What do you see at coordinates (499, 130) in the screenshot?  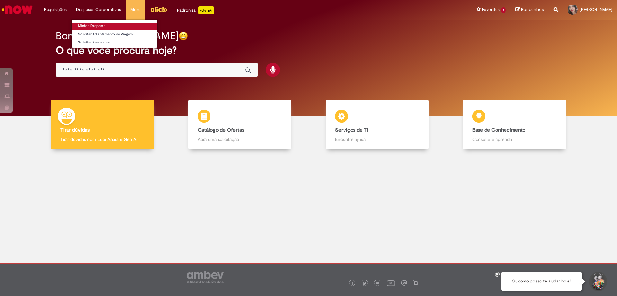 I see `b: Base de Conhecimento` at bounding box center [499, 130].